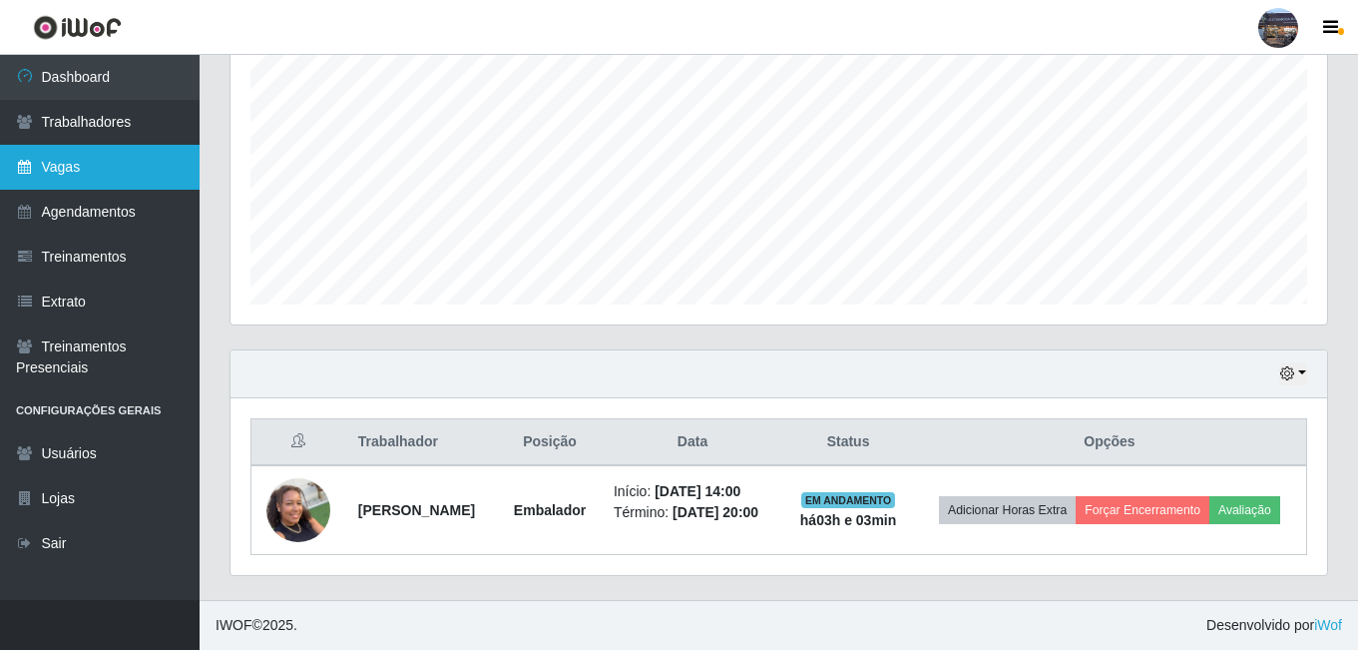 Image resolution: width=1358 pixels, height=650 pixels. Describe the element at coordinates (1007, 510) in the screenshot. I see `button: Adicionar Horas Extra` at that location.